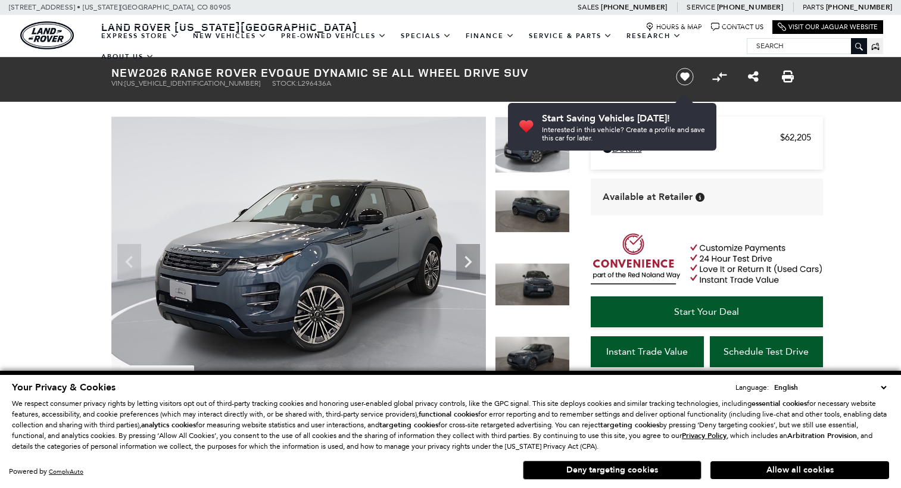 Image resolution: width=901 pixels, height=488 pixels. I want to click on a: New Vehicles, so click(230, 36).